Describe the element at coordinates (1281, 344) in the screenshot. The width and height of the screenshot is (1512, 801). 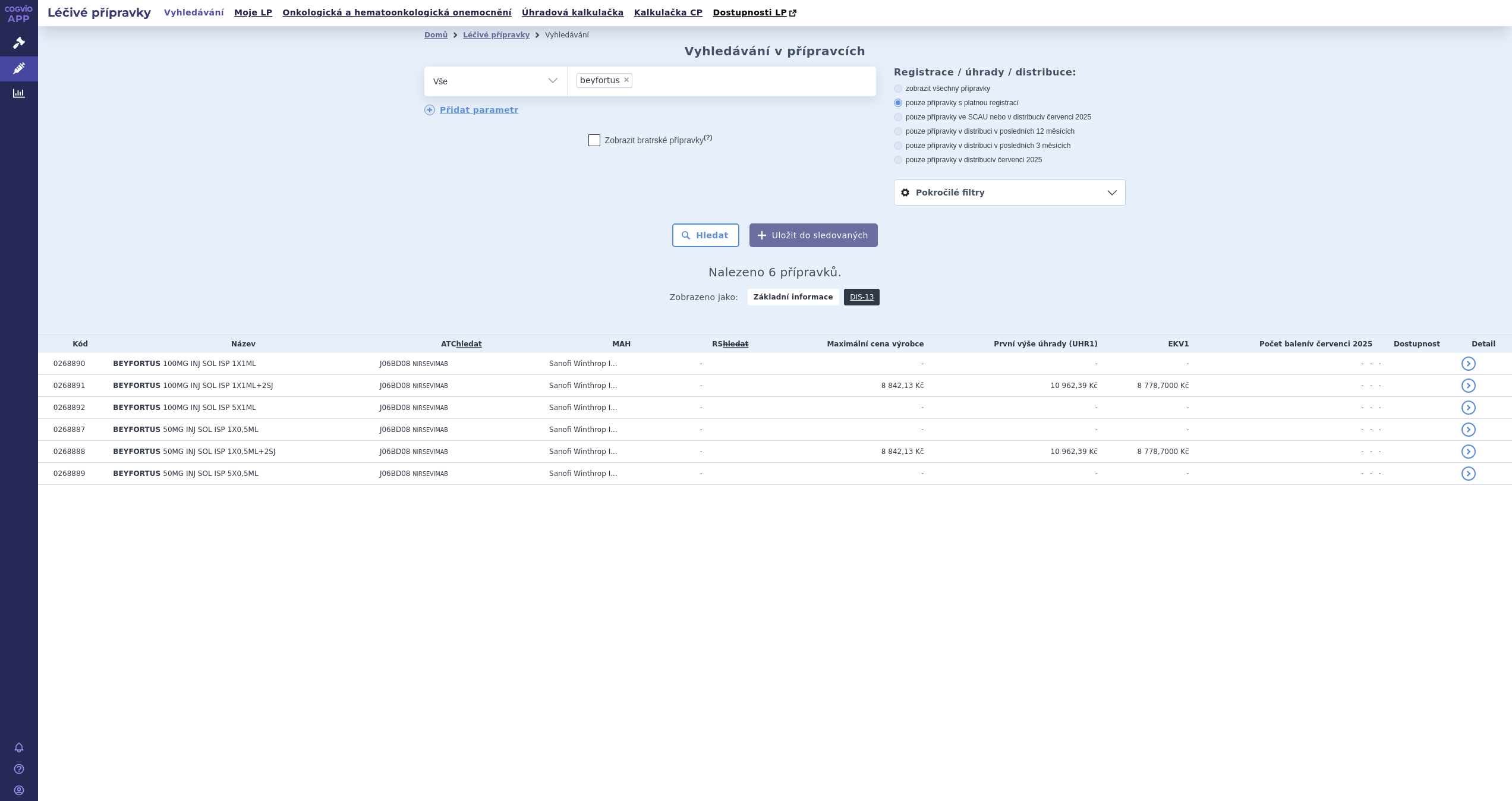
I see `th: Počet balení` at that location.